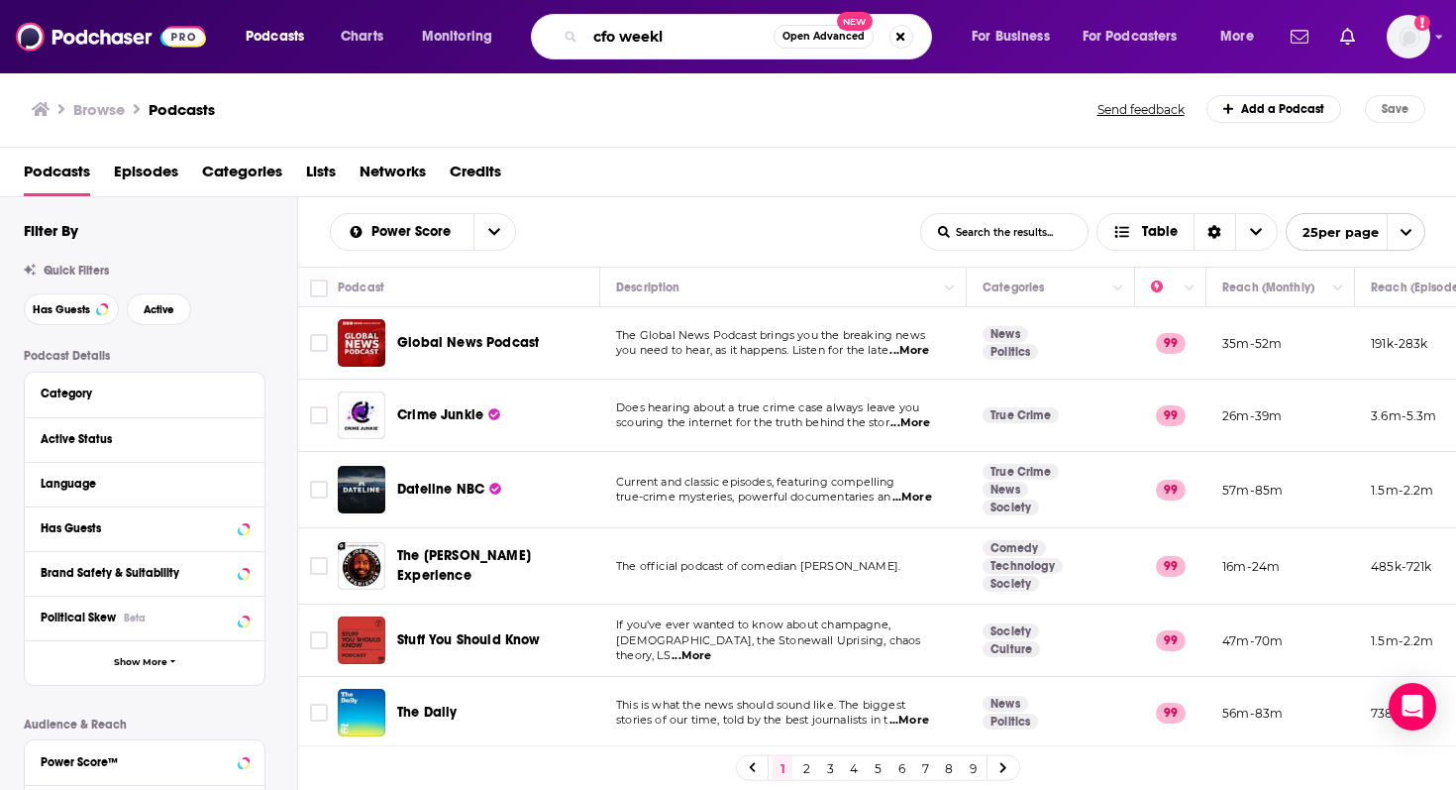 This screenshot has height=790, width=1456. What do you see at coordinates (752, 350) in the screenshot?
I see `span: you need to hear, as it happens. Listen for the late` at bounding box center [752, 350].